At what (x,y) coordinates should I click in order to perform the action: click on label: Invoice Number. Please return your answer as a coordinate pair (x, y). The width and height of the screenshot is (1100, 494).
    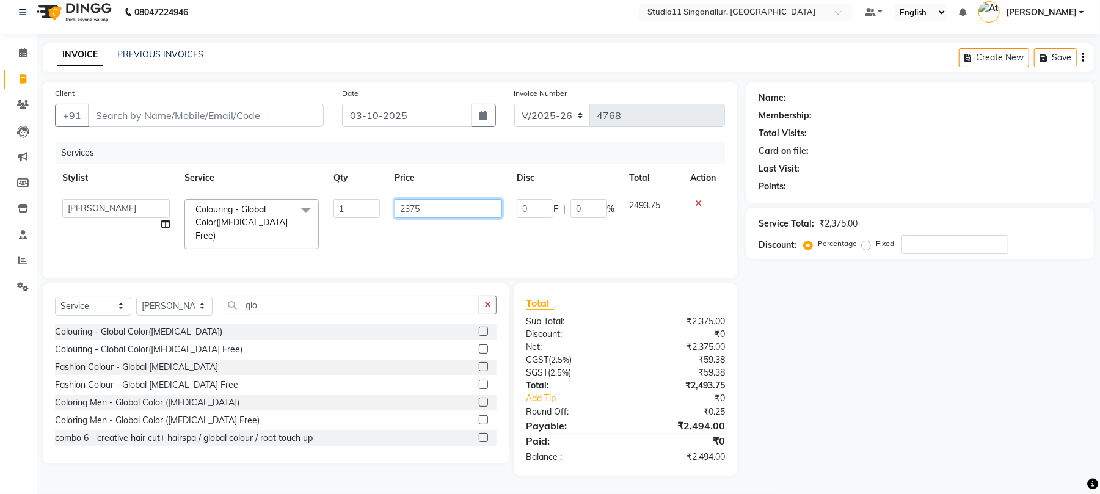
    Looking at the image, I should click on (541, 93).